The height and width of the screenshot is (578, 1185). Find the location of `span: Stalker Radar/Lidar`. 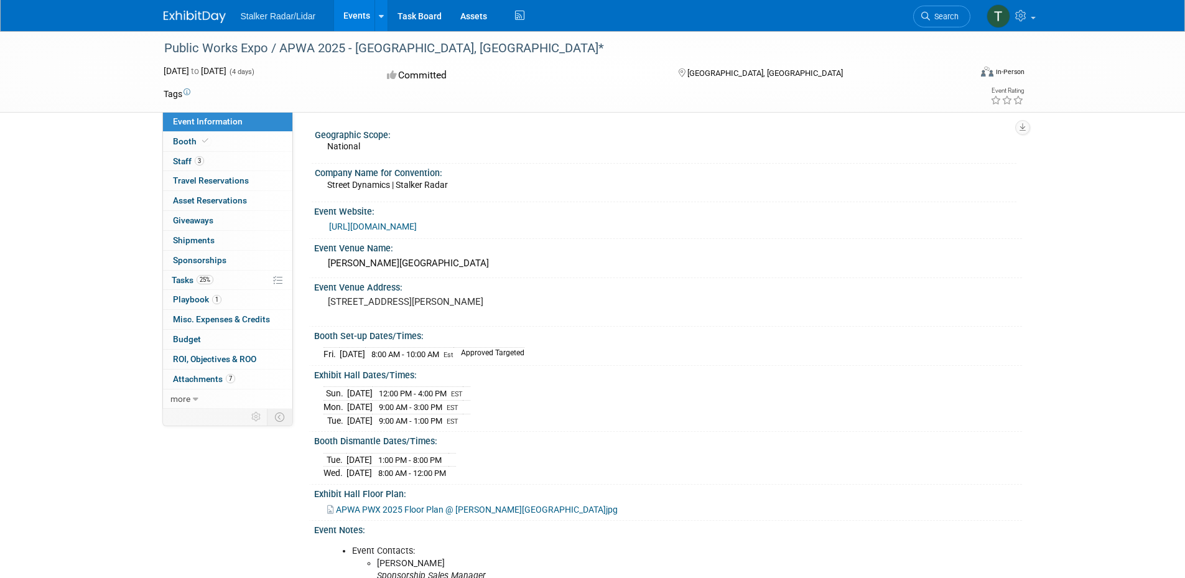

span: Stalker Radar/Lidar is located at coordinates (278, 16).